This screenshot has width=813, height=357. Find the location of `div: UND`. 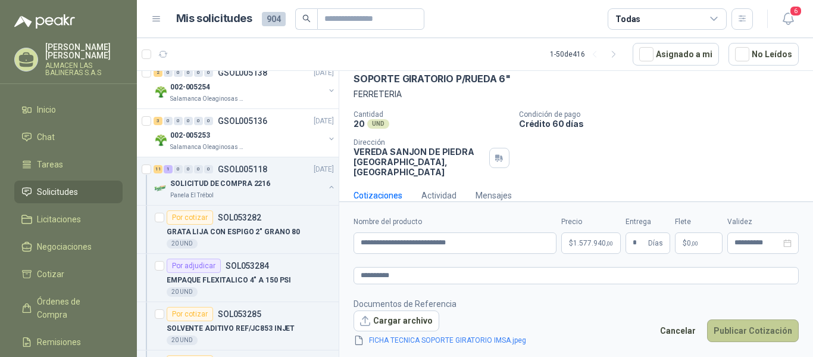

div: UND is located at coordinates (378, 124).